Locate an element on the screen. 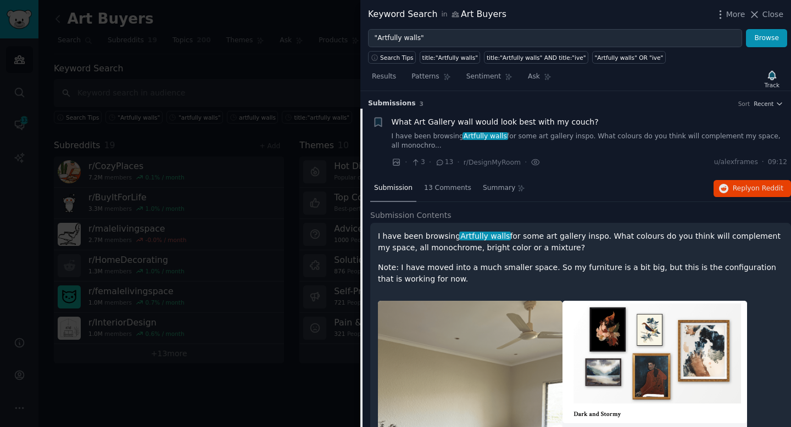  span: in is located at coordinates (444, 15).